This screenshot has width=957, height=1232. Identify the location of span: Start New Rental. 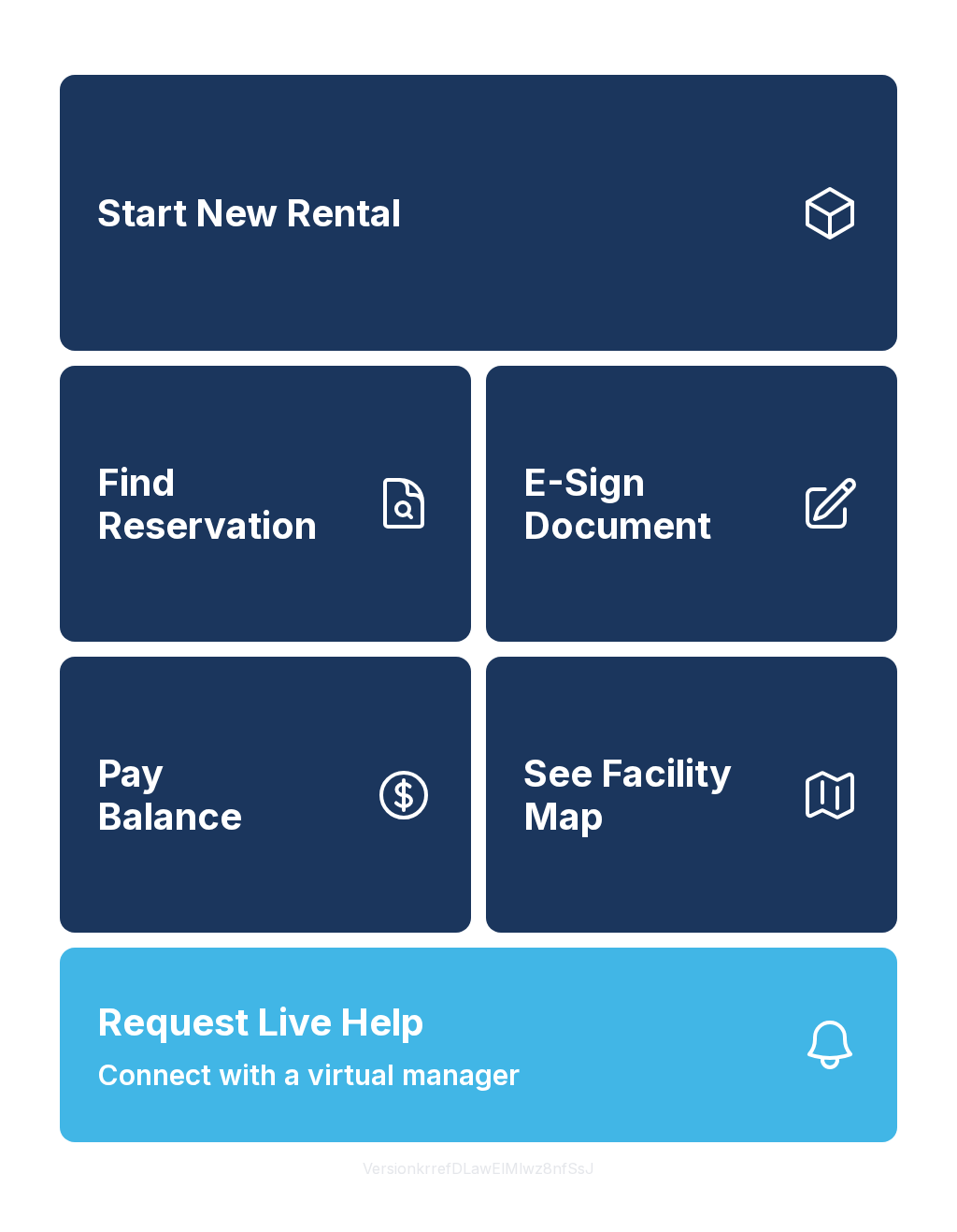
(249, 214).